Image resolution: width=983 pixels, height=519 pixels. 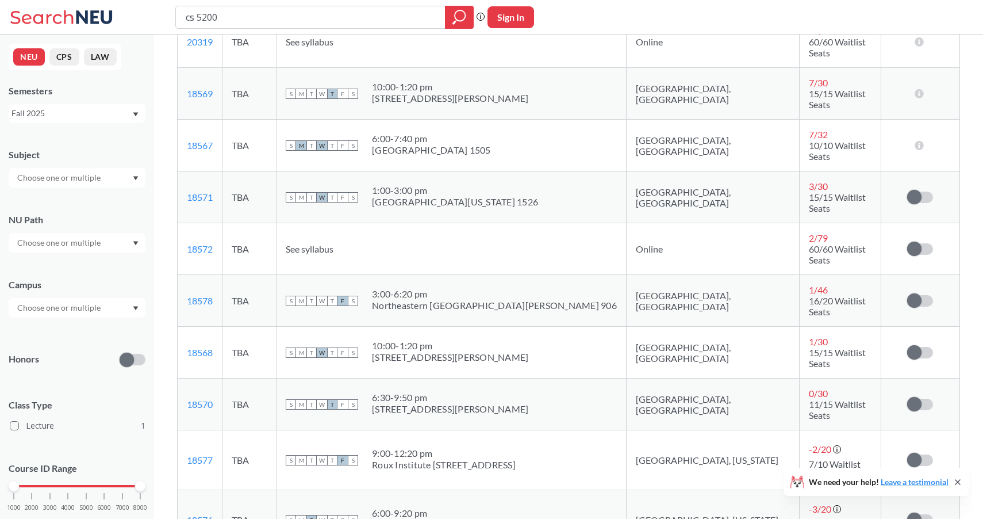 What do you see at coordinates (818, 186) in the screenshot?
I see `span: 3 / 30` at bounding box center [818, 186].